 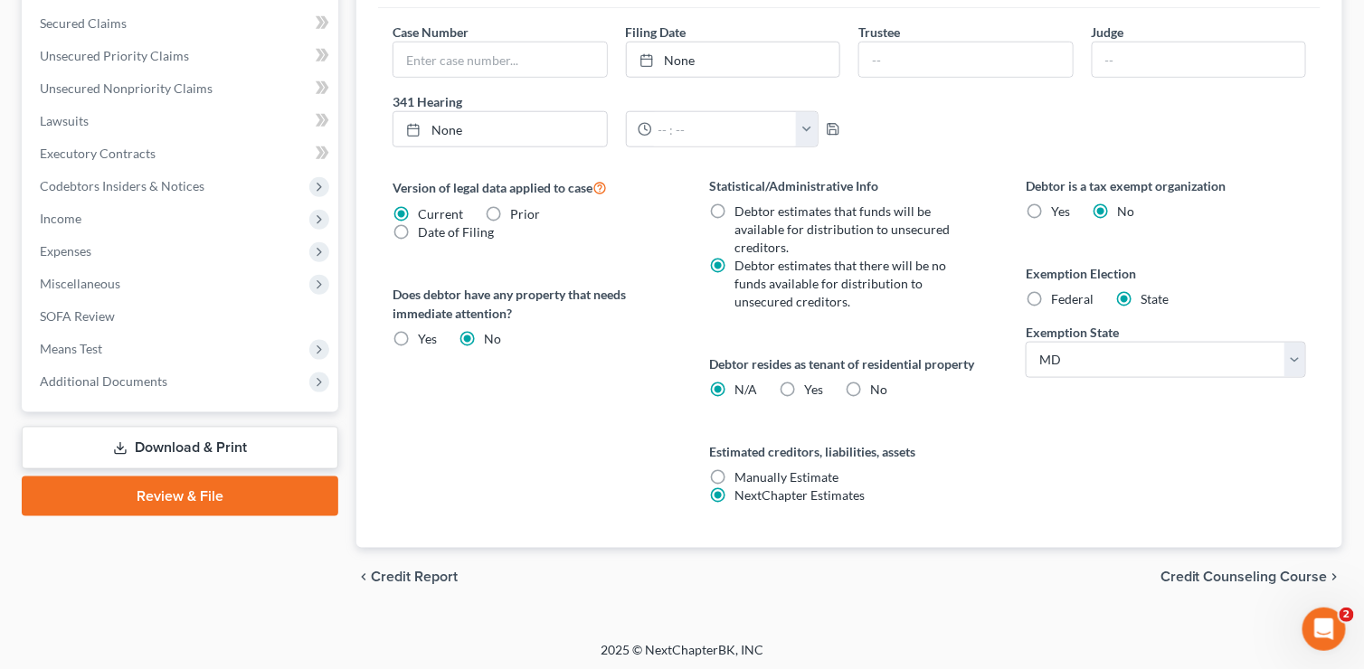 I want to click on span: Date of Filing, so click(x=456, y=232).